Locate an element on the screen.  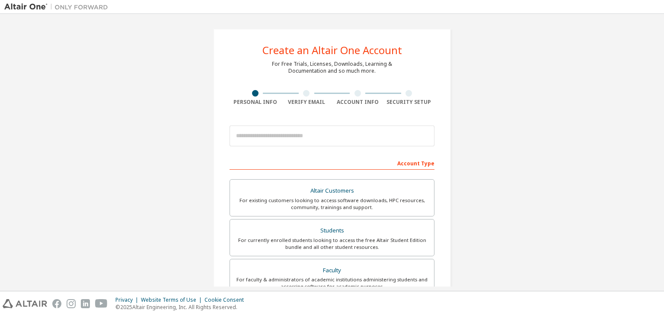
img: altair_logo.svg is located at coordinates (25, 303).